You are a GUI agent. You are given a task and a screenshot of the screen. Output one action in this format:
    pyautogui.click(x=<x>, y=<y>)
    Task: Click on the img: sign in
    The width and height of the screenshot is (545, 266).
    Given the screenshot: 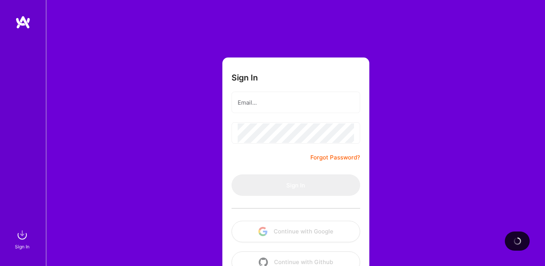 What is the action you would take?
    pyautogui.click(x=22, y=235)
    